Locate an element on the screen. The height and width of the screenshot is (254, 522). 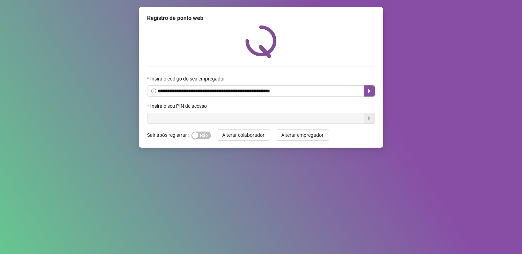
span: info-circle is located at coordinates (154, 91).